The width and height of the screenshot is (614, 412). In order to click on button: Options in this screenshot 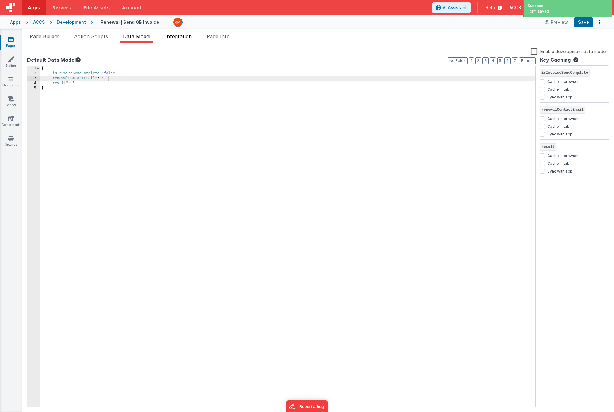, I will do `click(600, 22)`.